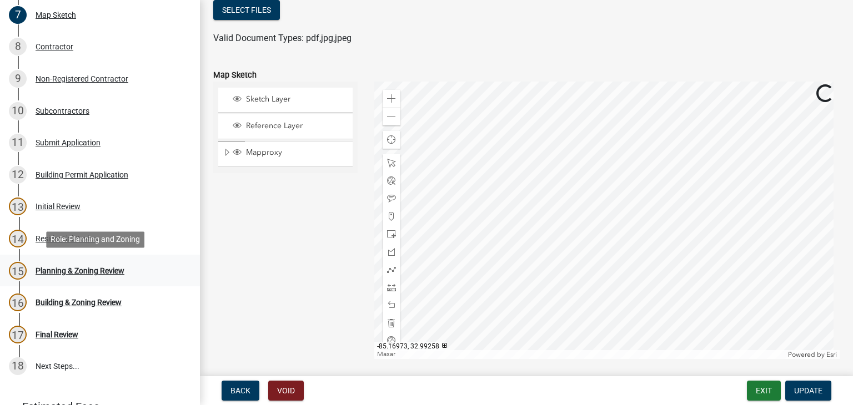 The height and width of the screenshot is (405, 853). What do you see at coordinates (62, 111) in the screenshot?
I see `div: Subcontractors` at bounding box center [62, 111].